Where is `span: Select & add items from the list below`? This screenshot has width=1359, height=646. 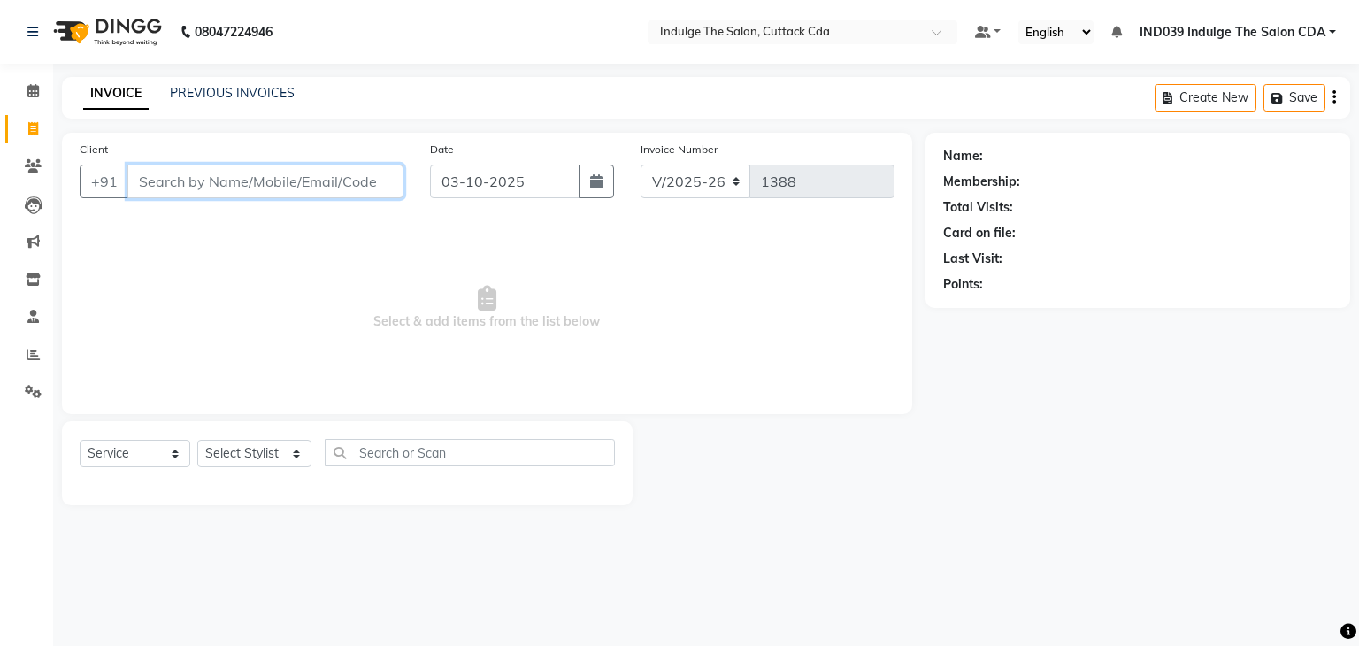 span: Select & add items from the list below is located at coordinates (487, 308).